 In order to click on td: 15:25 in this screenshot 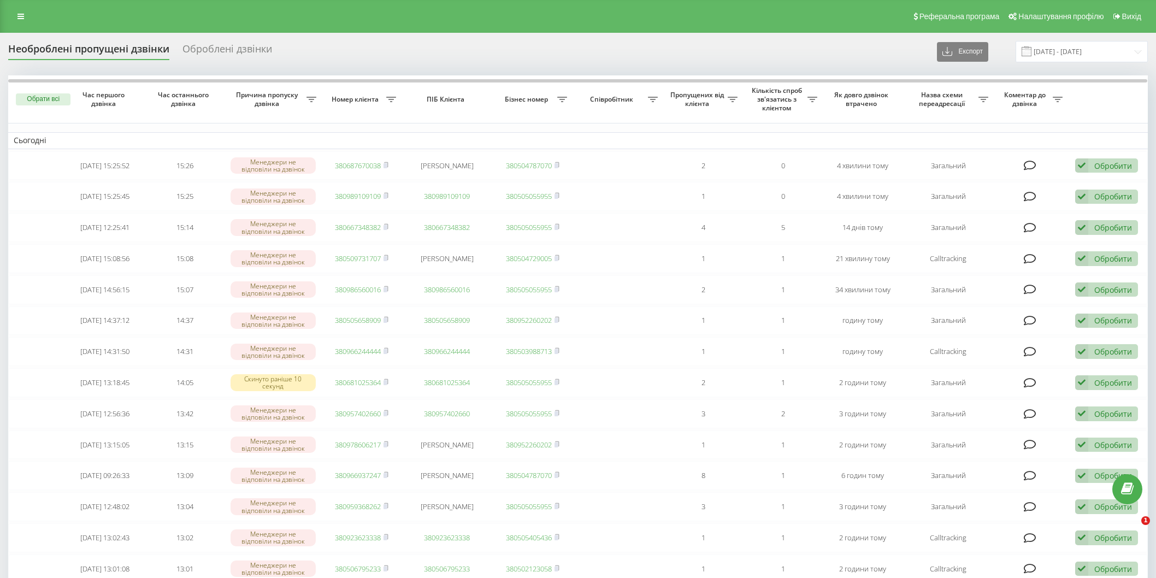, I will do `click(185, 196)`.